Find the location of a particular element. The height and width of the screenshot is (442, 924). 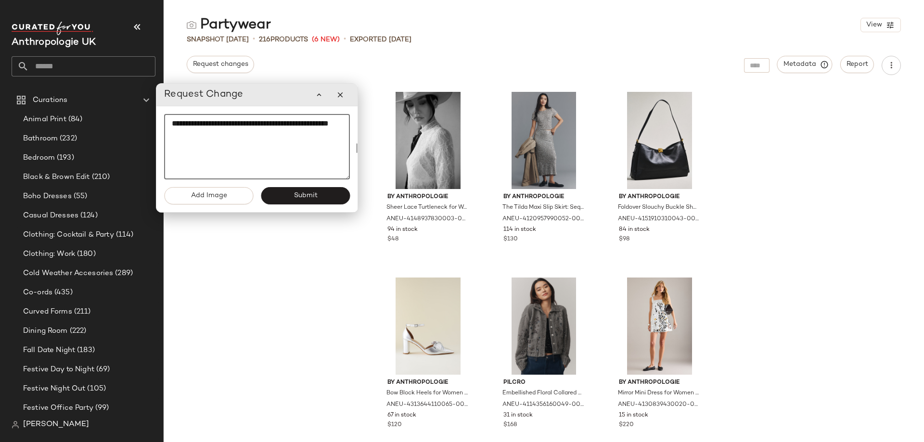

span: (55) is located at coordinates (79, 196).